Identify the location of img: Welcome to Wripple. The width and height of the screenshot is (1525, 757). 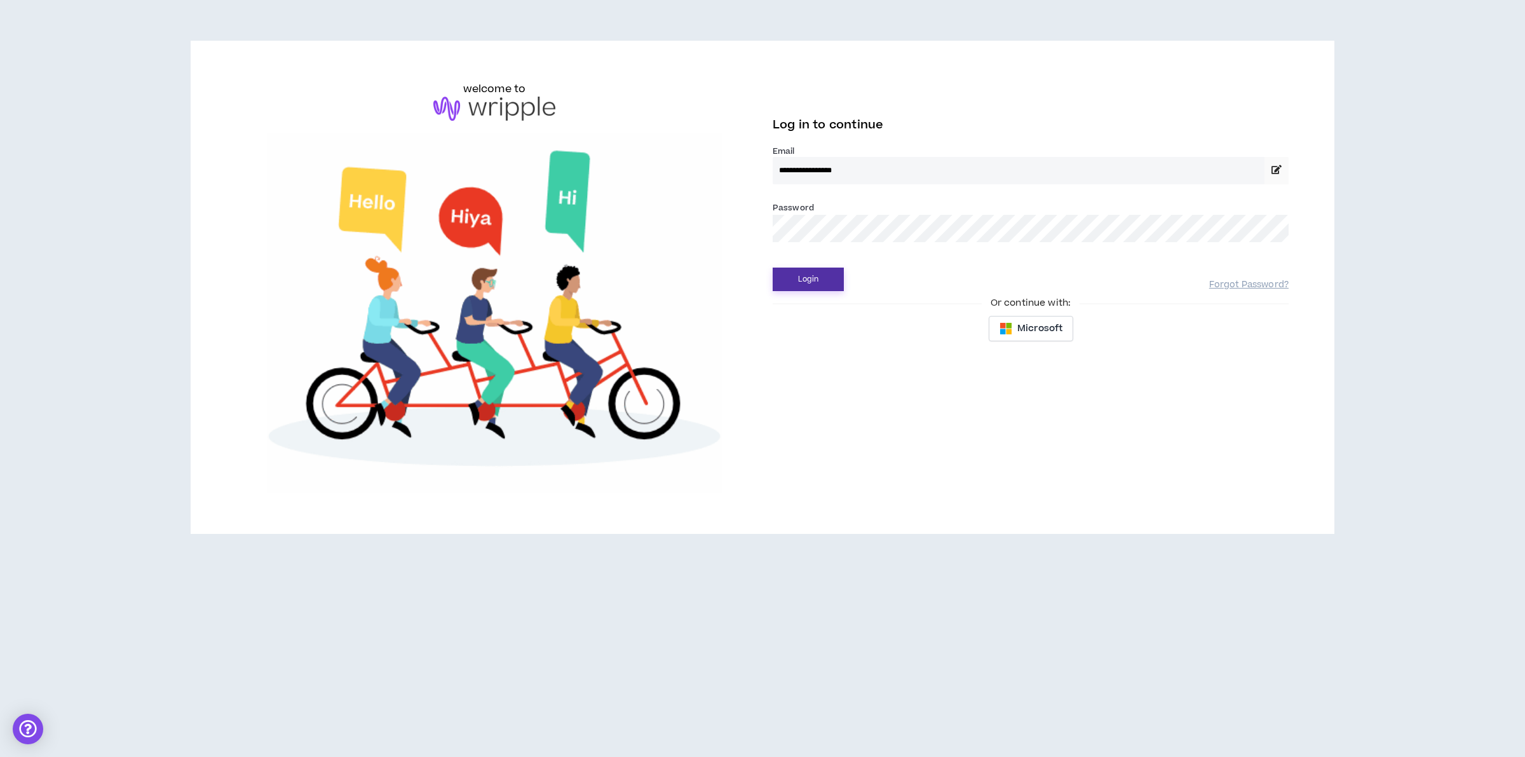
(494, 313).